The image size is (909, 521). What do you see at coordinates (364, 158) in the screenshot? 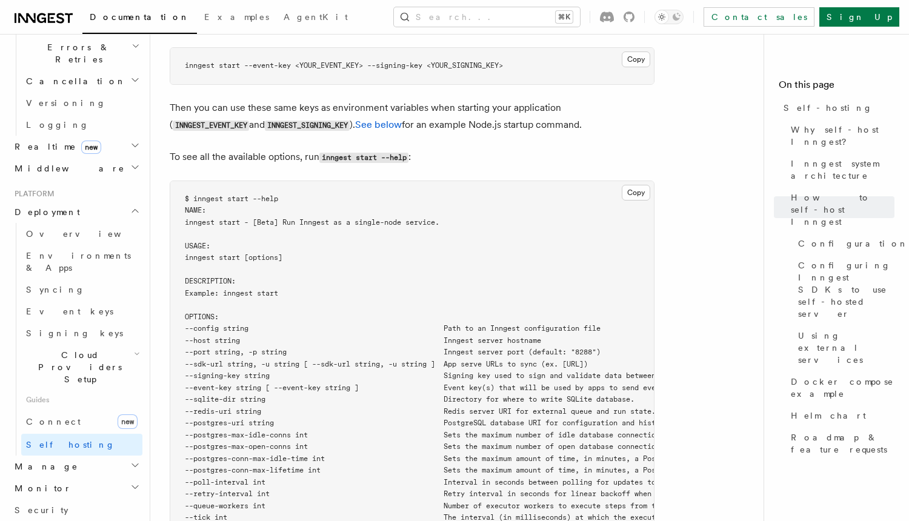
I see `code: inngest start --help` at bounding box center [364, 158].